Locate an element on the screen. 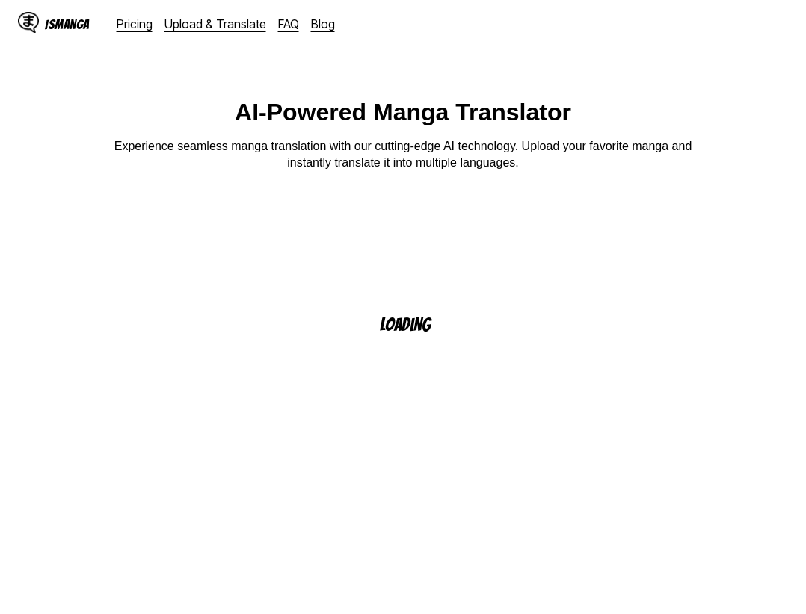  a: FAQ is located at coordinates (288, 24).